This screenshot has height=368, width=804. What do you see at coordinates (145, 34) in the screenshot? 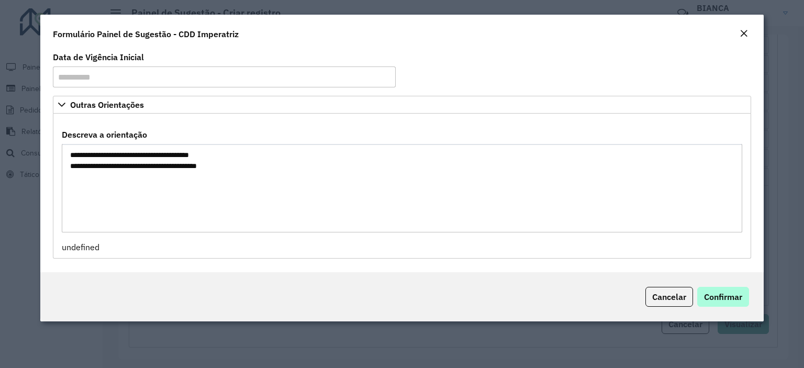
I see `h4: Formulário Painel de Sugestão - CDD Imperatriz` at bounding box center [145, 34].